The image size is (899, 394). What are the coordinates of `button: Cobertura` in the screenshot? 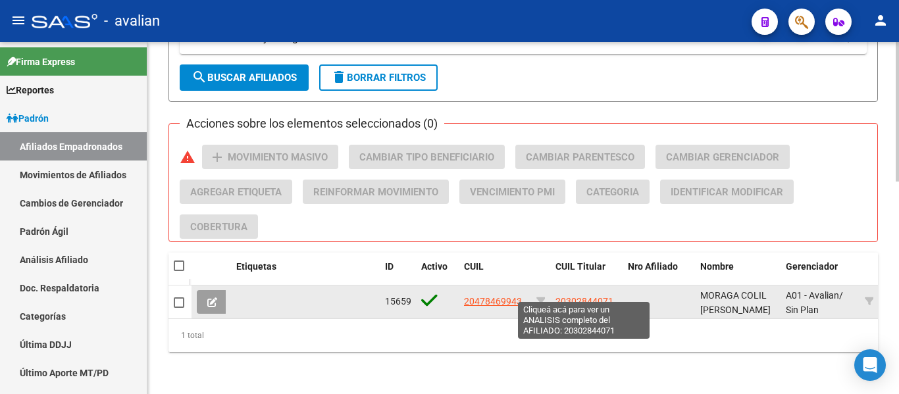 It's located at (218, 226).